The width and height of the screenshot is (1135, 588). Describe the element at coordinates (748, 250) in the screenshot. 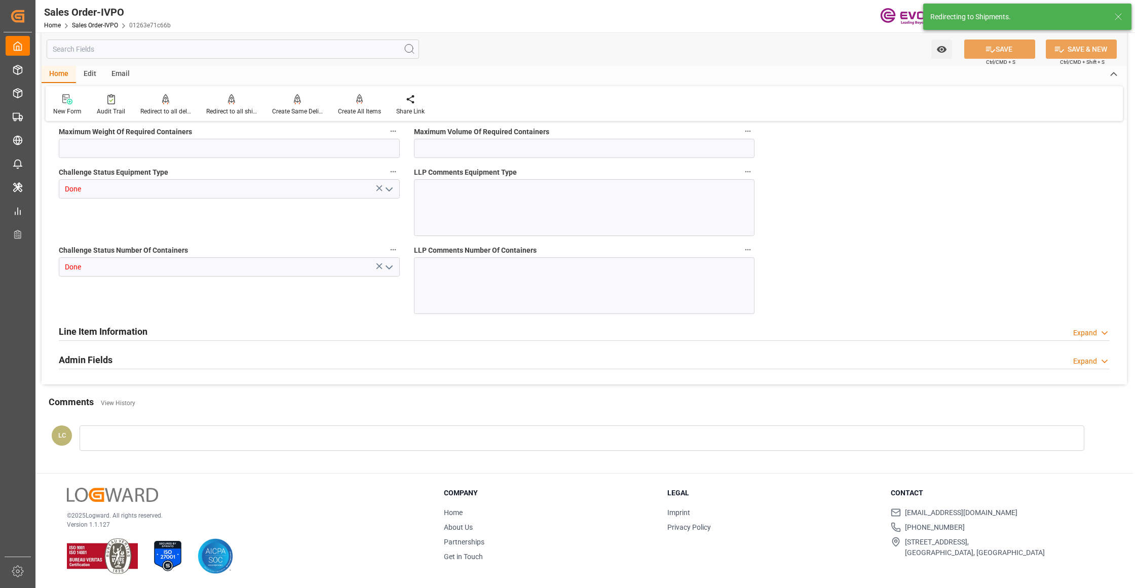

I see `button: LLP Comments Number Of Containers` at that location.